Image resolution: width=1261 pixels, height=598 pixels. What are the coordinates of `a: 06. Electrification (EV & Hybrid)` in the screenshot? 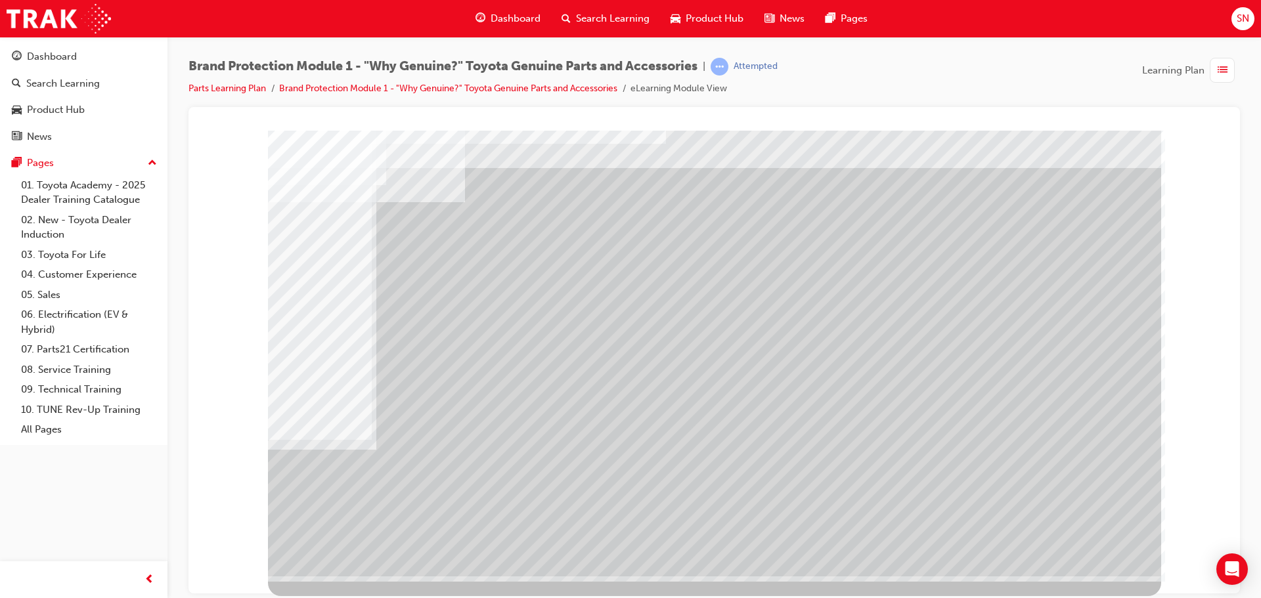 It's located at (89, 322).